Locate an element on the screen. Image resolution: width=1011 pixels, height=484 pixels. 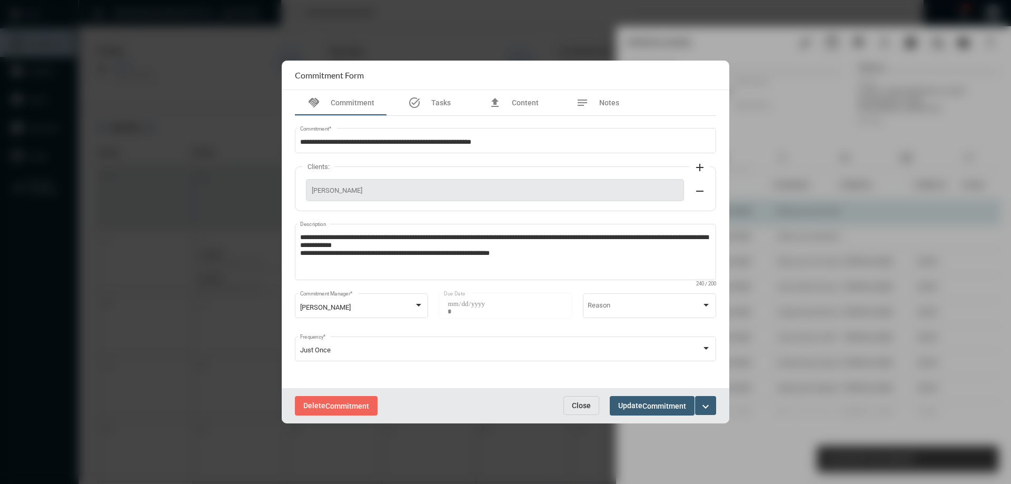
span: Delete is located at coordinates (336, 406).